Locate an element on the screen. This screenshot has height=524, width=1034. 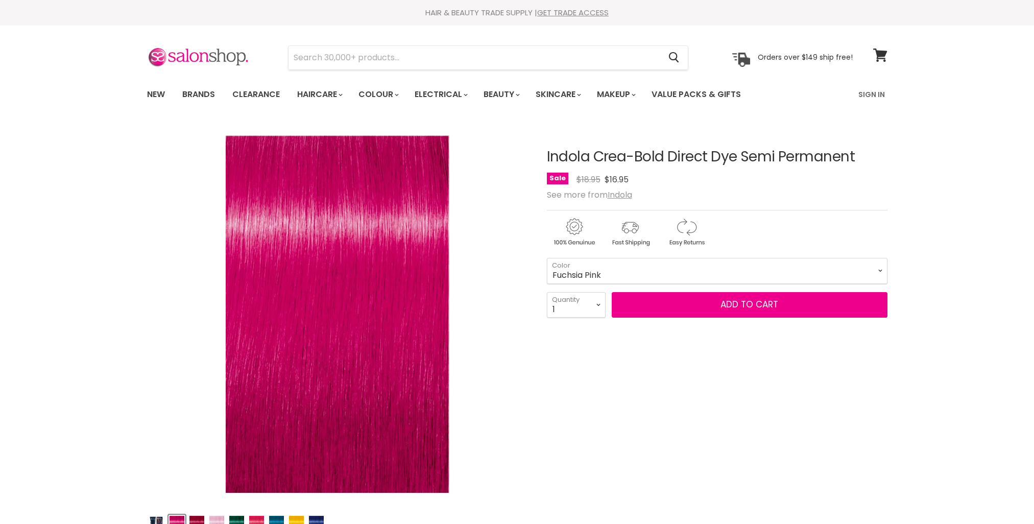
img: Indola Crea-Bold Direct Dye Semi Permanent is located at coordinates (337, 314).